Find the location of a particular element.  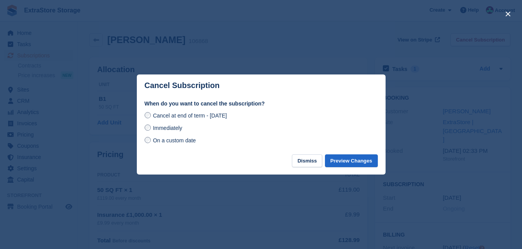

input: Immediately is located at coordinates (148, 128).